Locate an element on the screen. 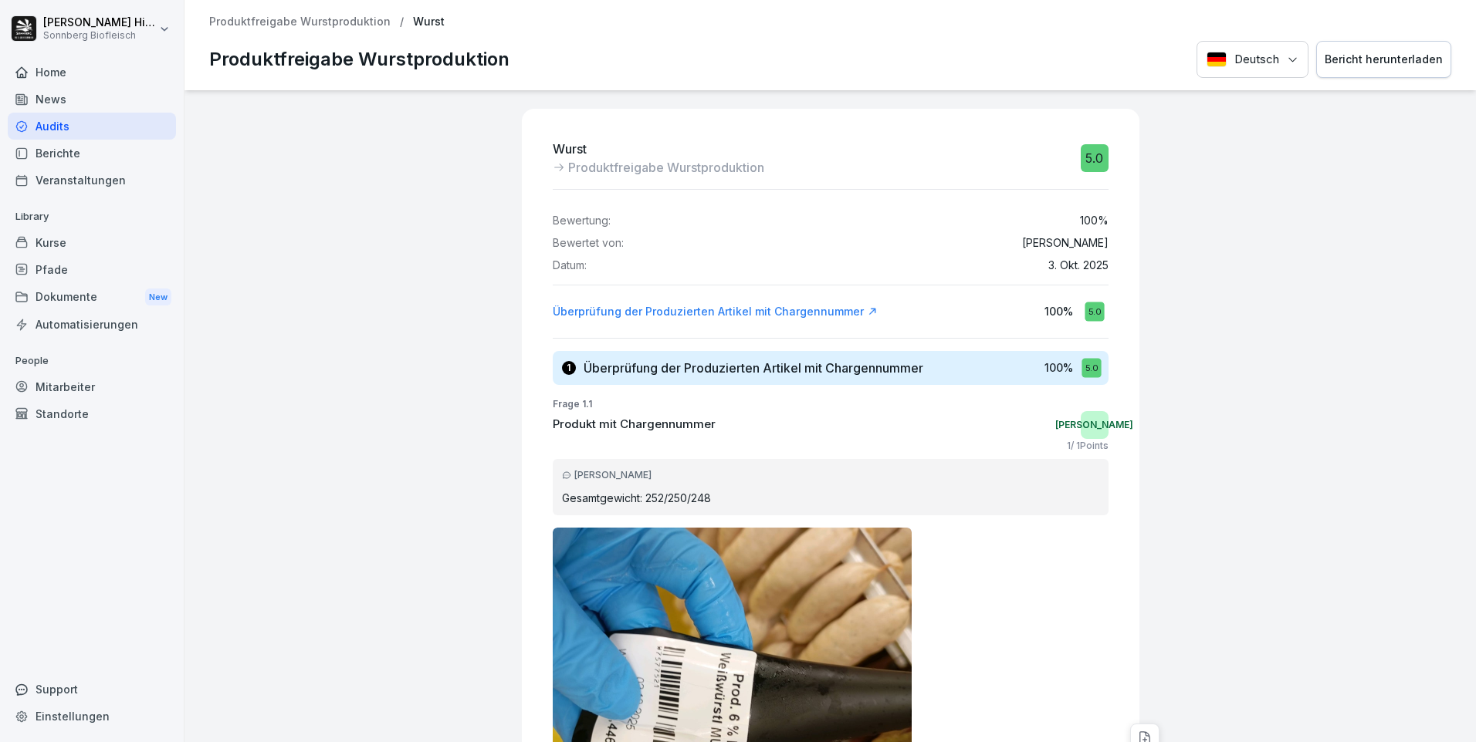  a: Mitarbeiter is located at coordinates (92, 387).